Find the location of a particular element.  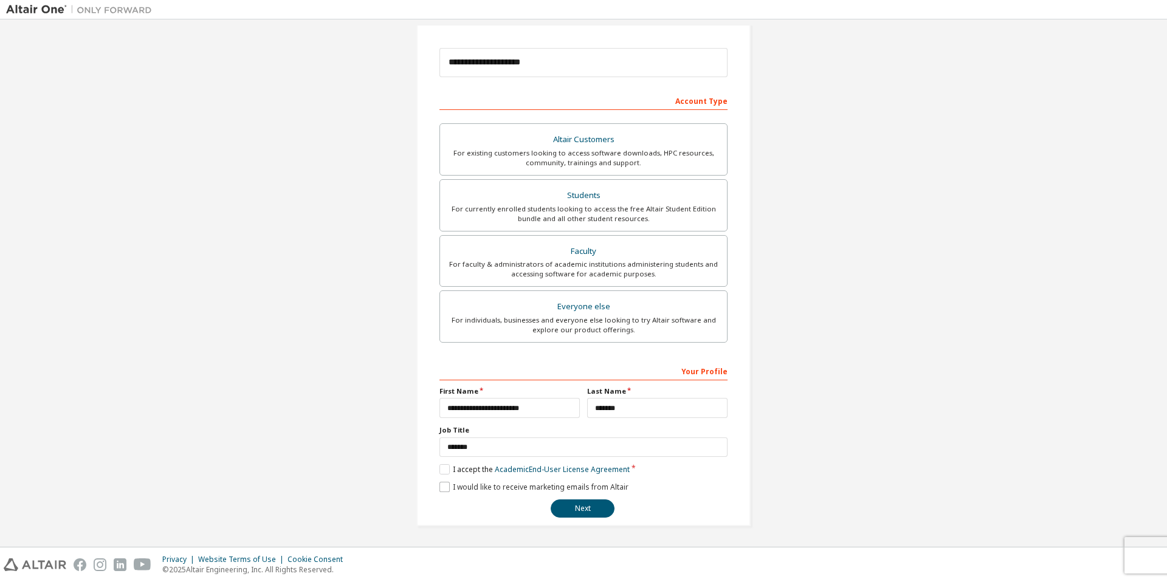

img: facebook.svg is located at coordinates (80, 565).